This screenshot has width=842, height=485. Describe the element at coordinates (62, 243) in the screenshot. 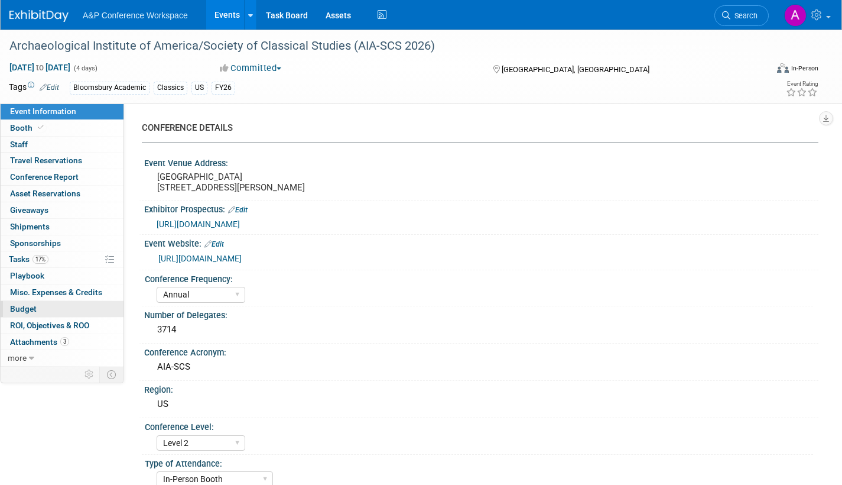

I see `a: Sponsorships` at that location.